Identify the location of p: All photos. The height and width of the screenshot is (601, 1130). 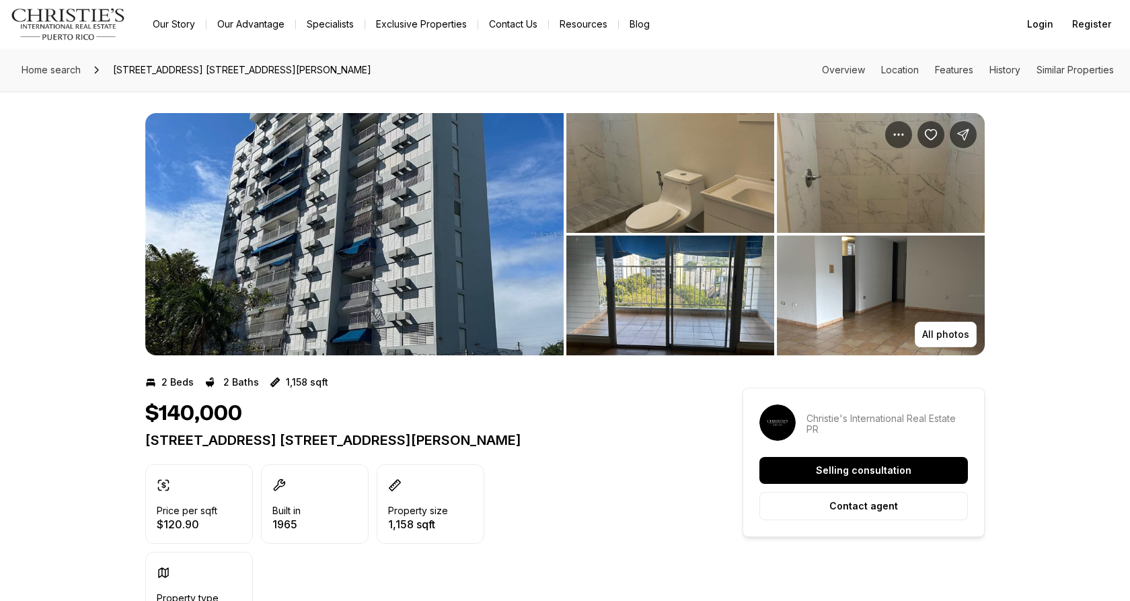
(946, 334).